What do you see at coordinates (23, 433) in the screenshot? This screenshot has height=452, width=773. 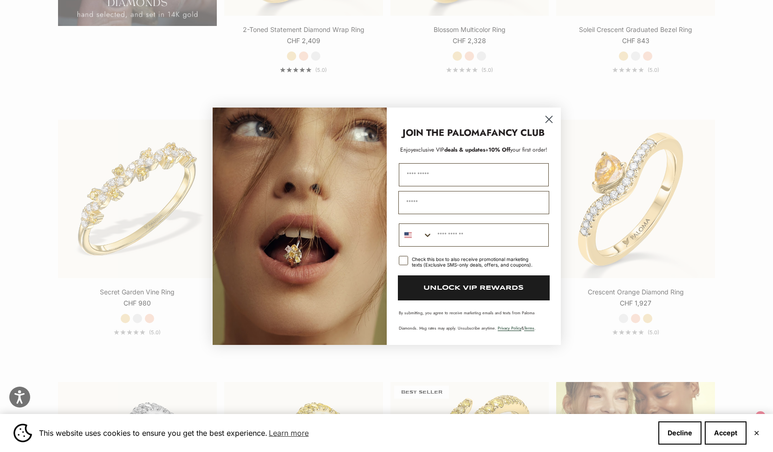 I see `img: Cookie banner` at bounding box center [23, 433].